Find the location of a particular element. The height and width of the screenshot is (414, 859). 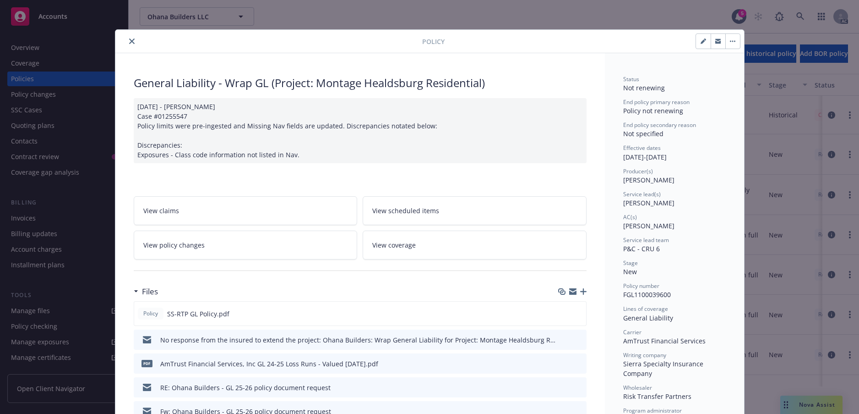

a: View claims is located at coordinates (246, 210).